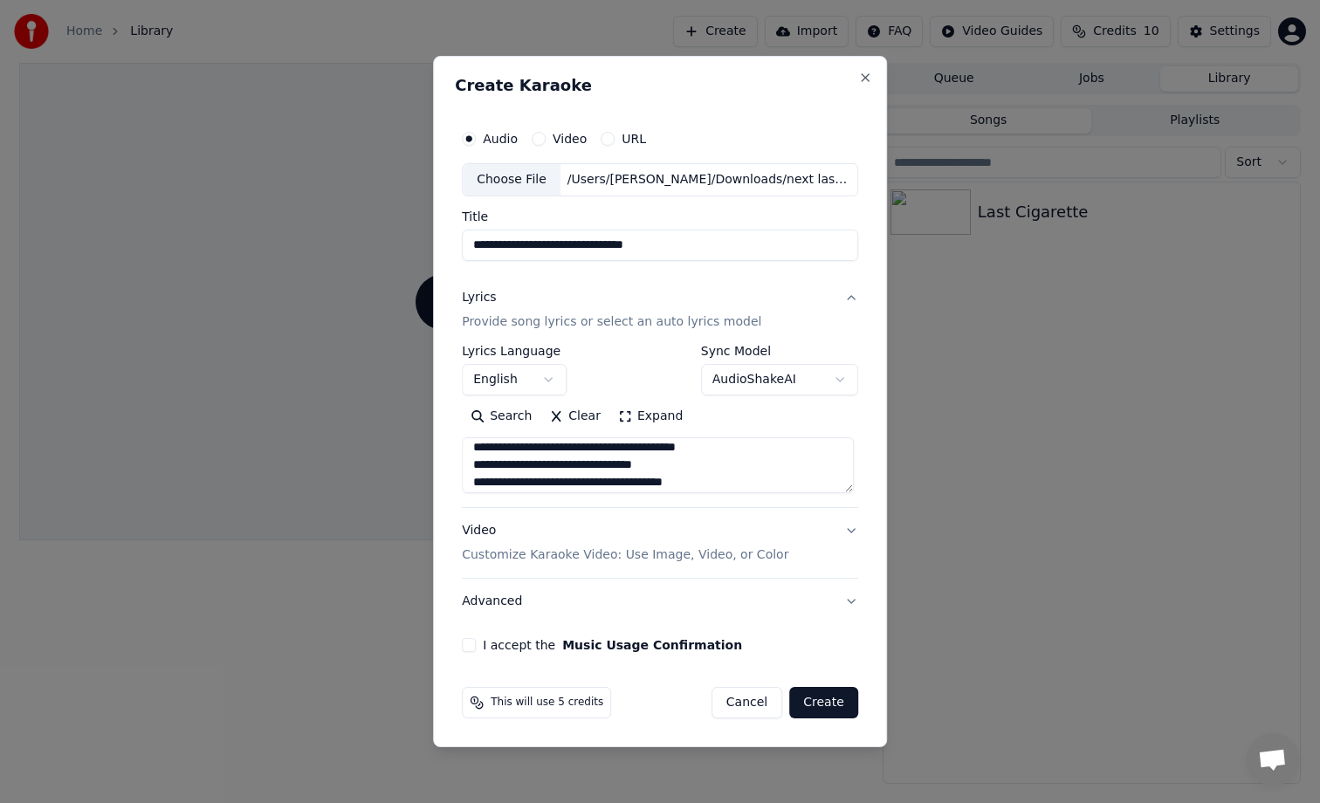 This screenshot has width=1320, height=803. Describe the element at coordinates (625, 543) in the screenshot. I see `div: Video` at that location.